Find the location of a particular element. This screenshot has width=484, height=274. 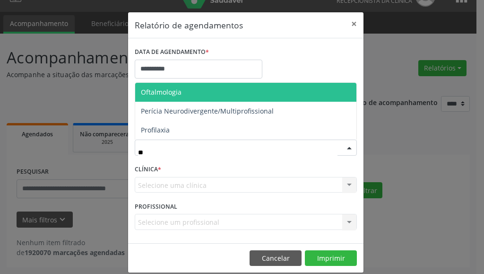

span: Perícia Neurodivergente/Multiprofissional is located at coordinates (207, 111).